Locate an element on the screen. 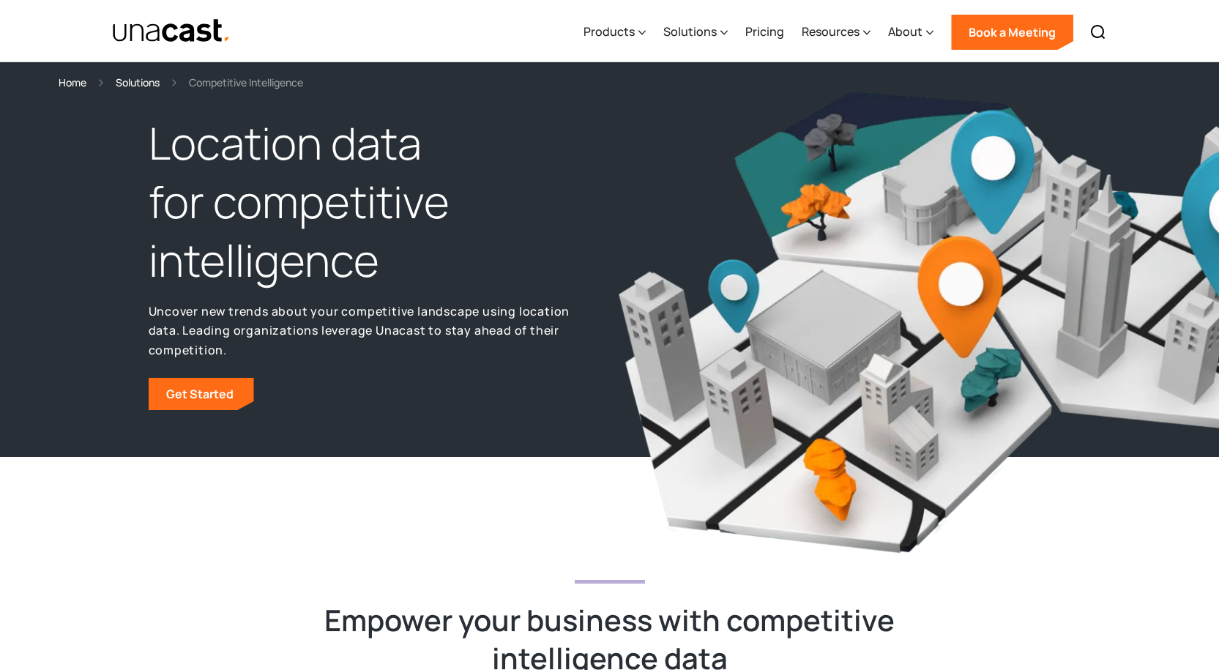  div: Resources is located at coordinates (830, 31).